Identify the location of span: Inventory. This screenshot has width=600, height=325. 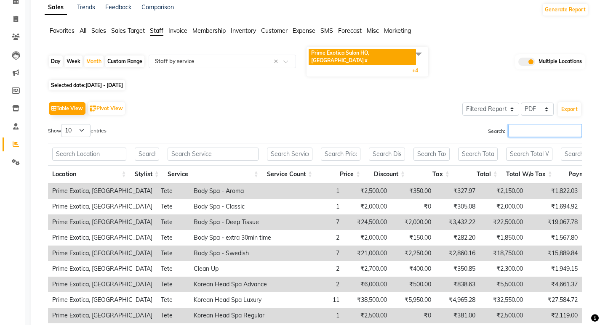
(243, 31).